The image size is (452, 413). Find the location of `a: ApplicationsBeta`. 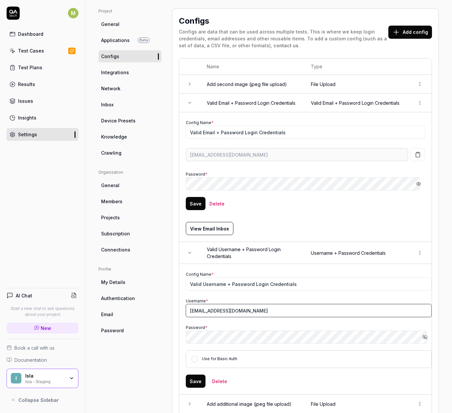

a: ApplicationsBeta is located at coordinates (130, 40).